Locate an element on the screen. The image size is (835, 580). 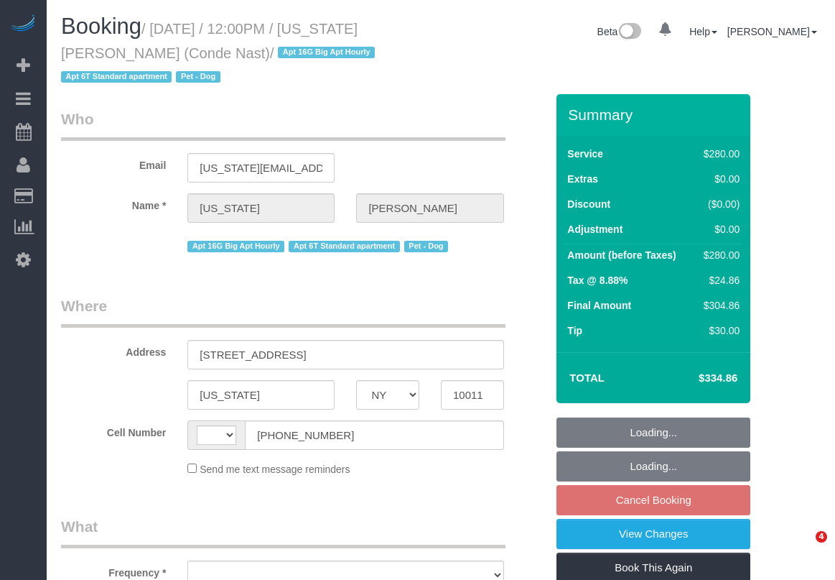
h3: Summary is located at coordinates (656, 114).